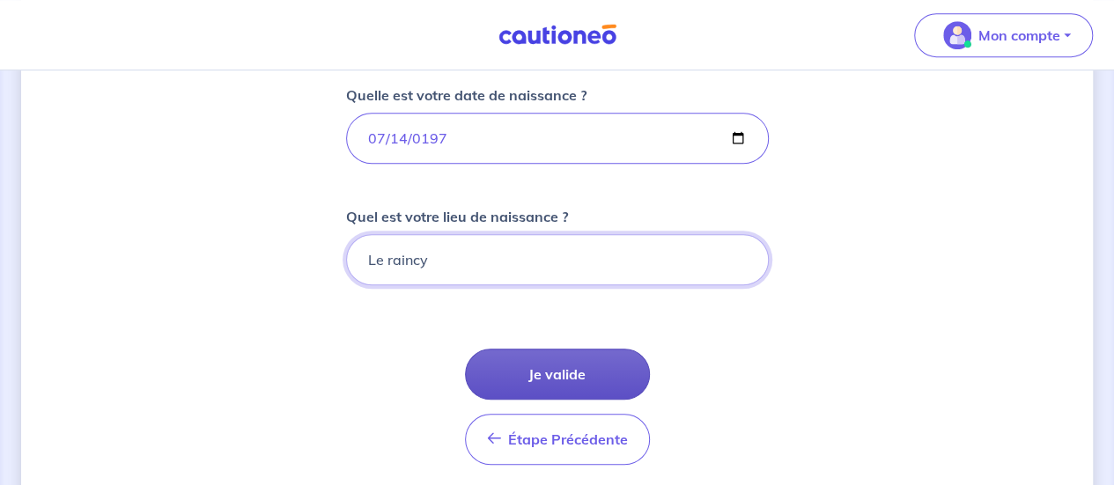  I want to click on input: Paris, so click(557, 260).